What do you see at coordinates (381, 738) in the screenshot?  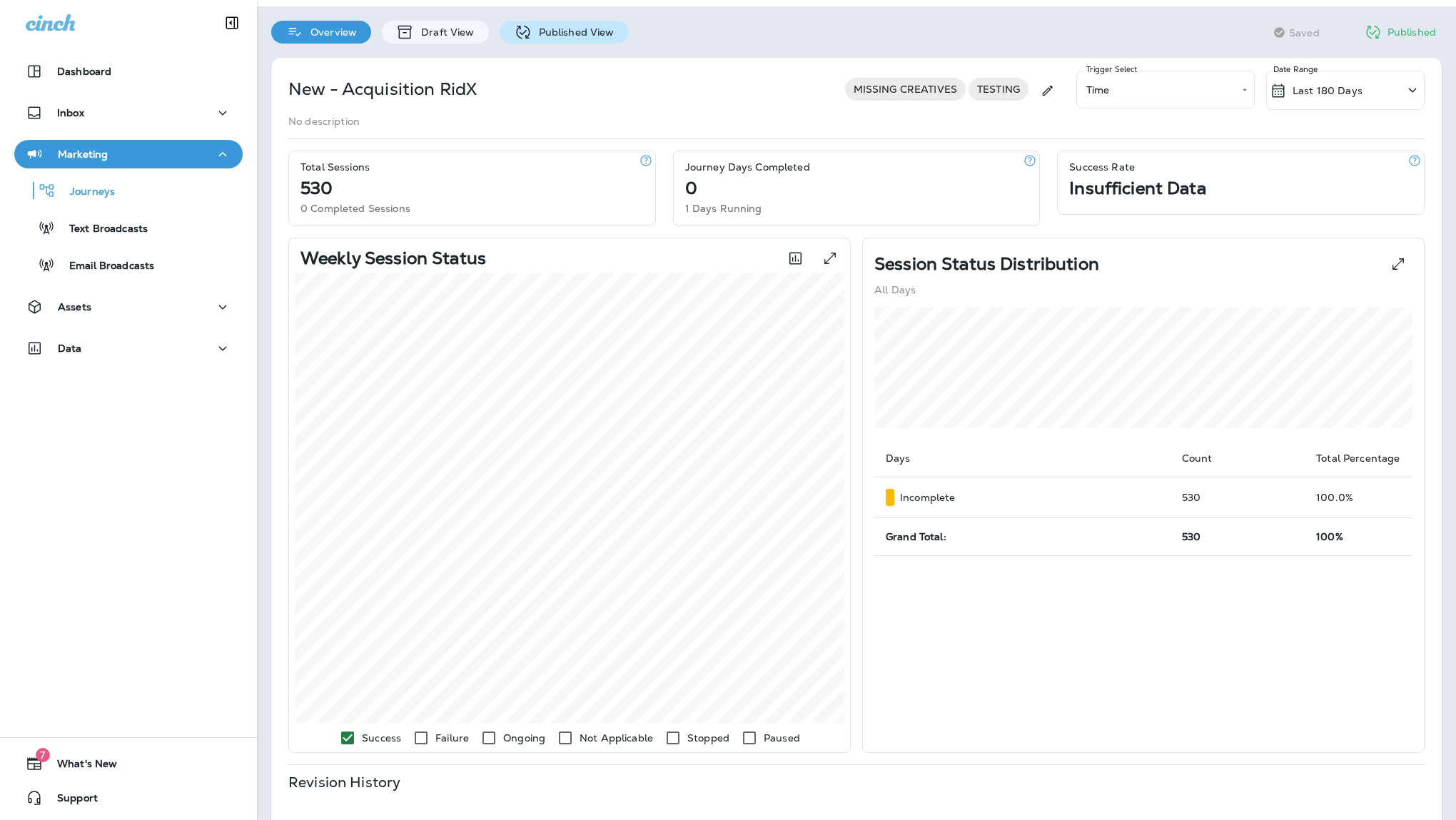 I see `p: Success` at bounding box center [381, 738].